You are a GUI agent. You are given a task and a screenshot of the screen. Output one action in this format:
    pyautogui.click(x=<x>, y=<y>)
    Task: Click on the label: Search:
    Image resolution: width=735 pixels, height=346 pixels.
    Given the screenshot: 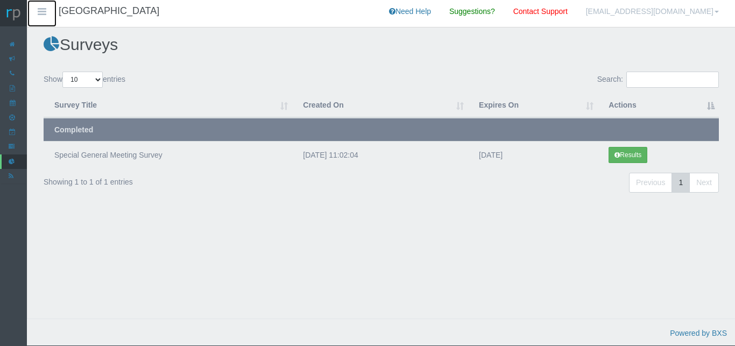 What is the action you would take?
    pyautogui.click(x=658, y=80)
    